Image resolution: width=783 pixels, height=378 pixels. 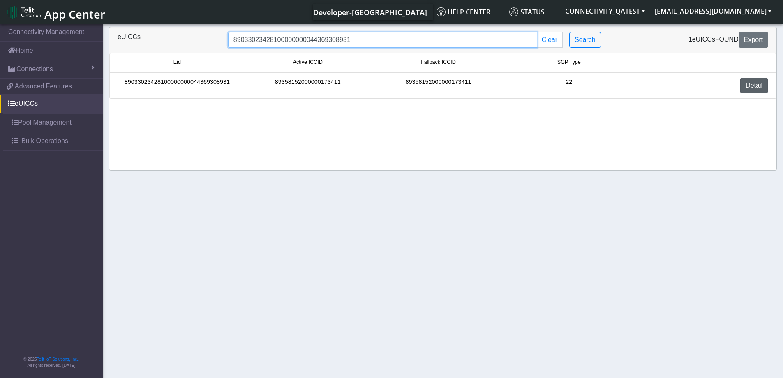 What do you see at coordinates (177, 85) in the screenshot?
I see `div: 89033023428100000000044369308931` at bounding box center [177, 85].